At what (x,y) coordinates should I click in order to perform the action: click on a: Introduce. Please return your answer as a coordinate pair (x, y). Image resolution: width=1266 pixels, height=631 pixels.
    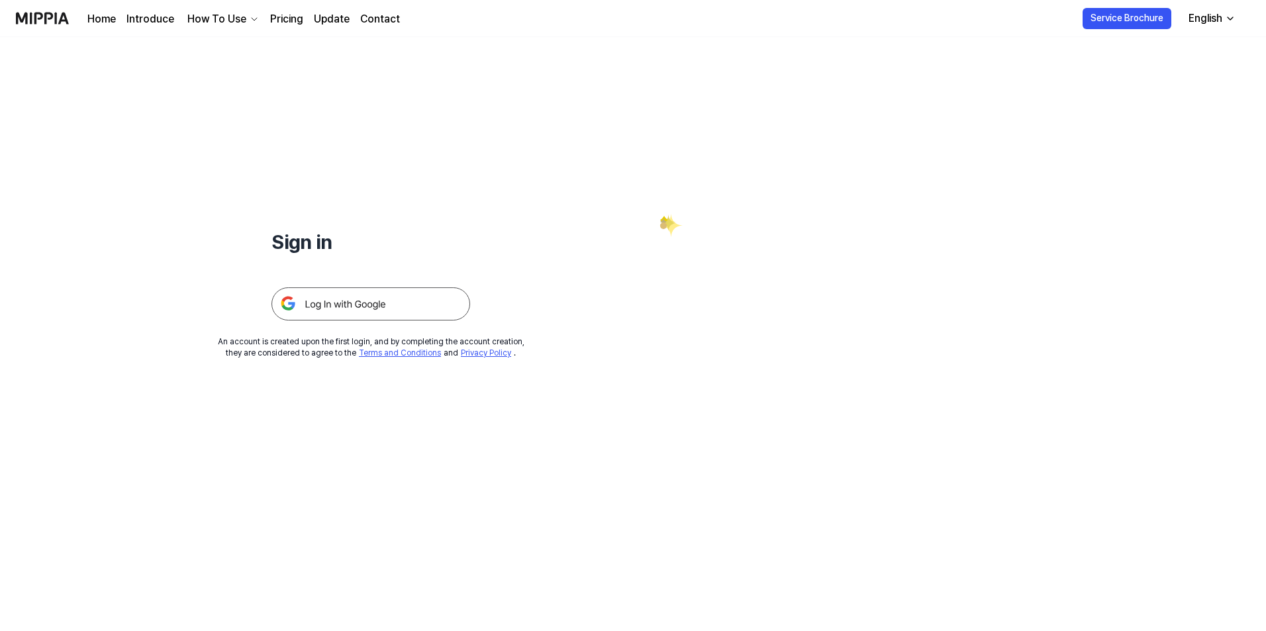
    Looking at the image, I should click on (150, 19).